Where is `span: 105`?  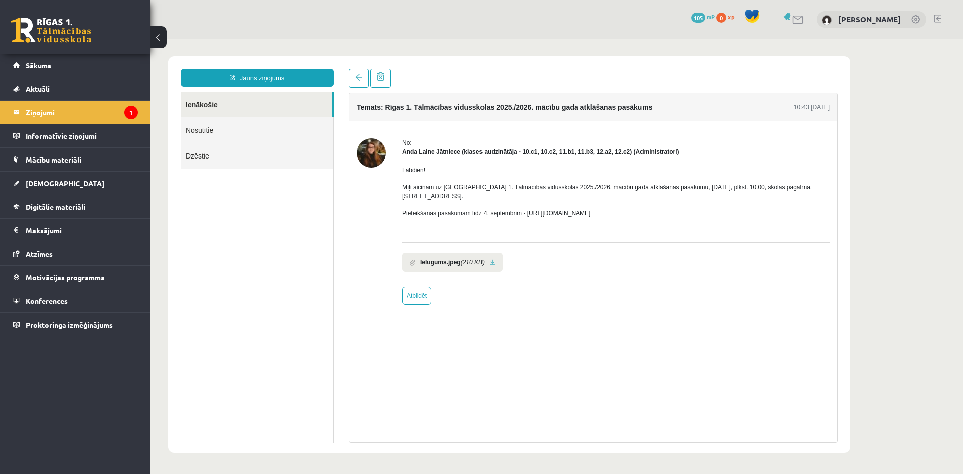 span: 105 is located at coordinates (698, 18).